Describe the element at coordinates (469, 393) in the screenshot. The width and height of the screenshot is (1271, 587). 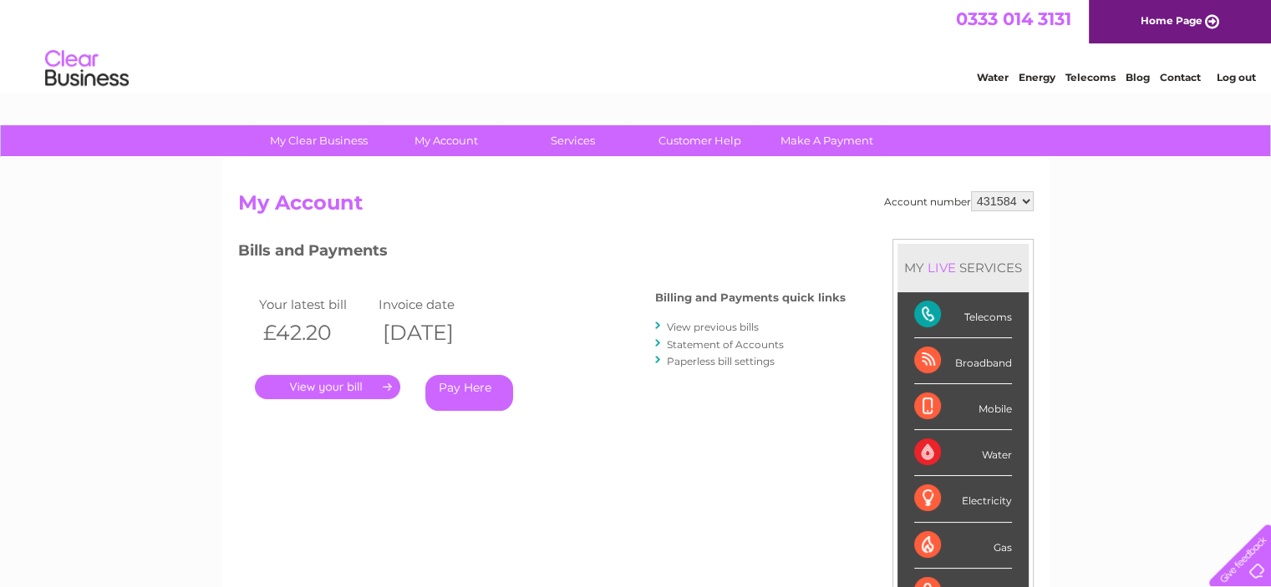
I see `a: Pay Here` at that location.